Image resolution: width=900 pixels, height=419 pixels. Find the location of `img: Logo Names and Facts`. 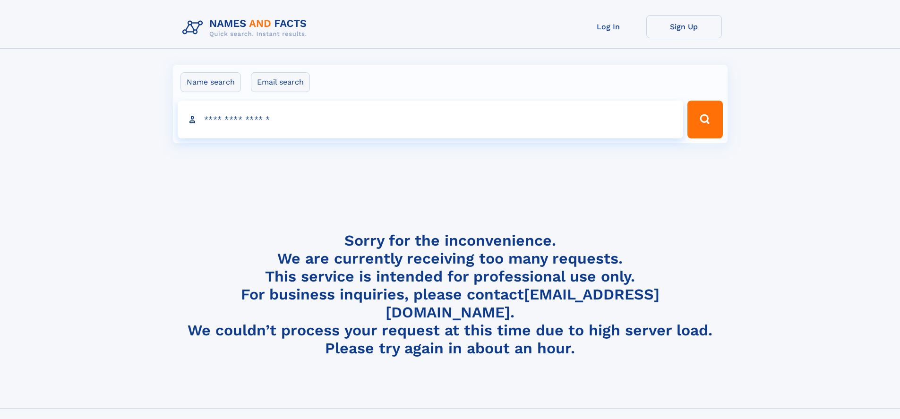

img: Logo Names and Facts is located at coordinates (247, 28).